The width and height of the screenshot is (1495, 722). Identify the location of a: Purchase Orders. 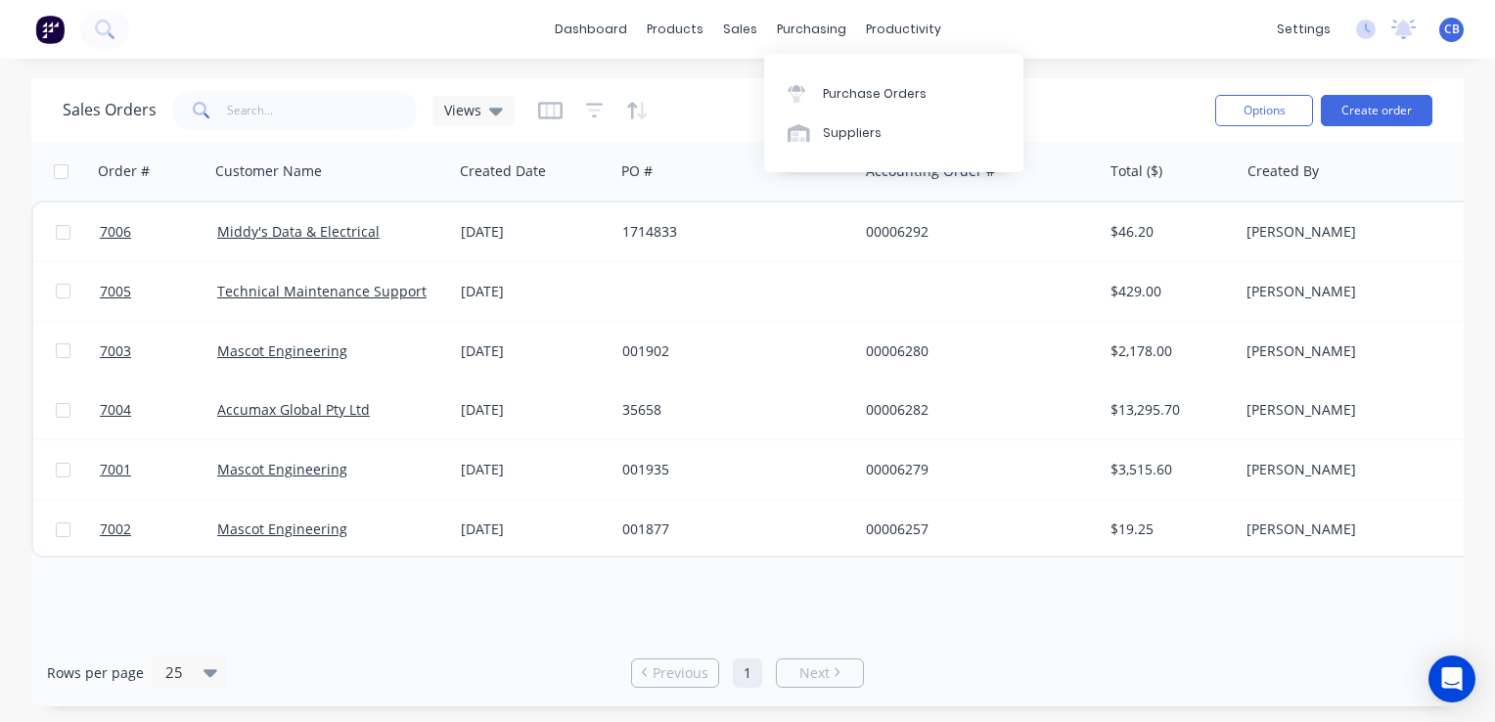
(893, 93).